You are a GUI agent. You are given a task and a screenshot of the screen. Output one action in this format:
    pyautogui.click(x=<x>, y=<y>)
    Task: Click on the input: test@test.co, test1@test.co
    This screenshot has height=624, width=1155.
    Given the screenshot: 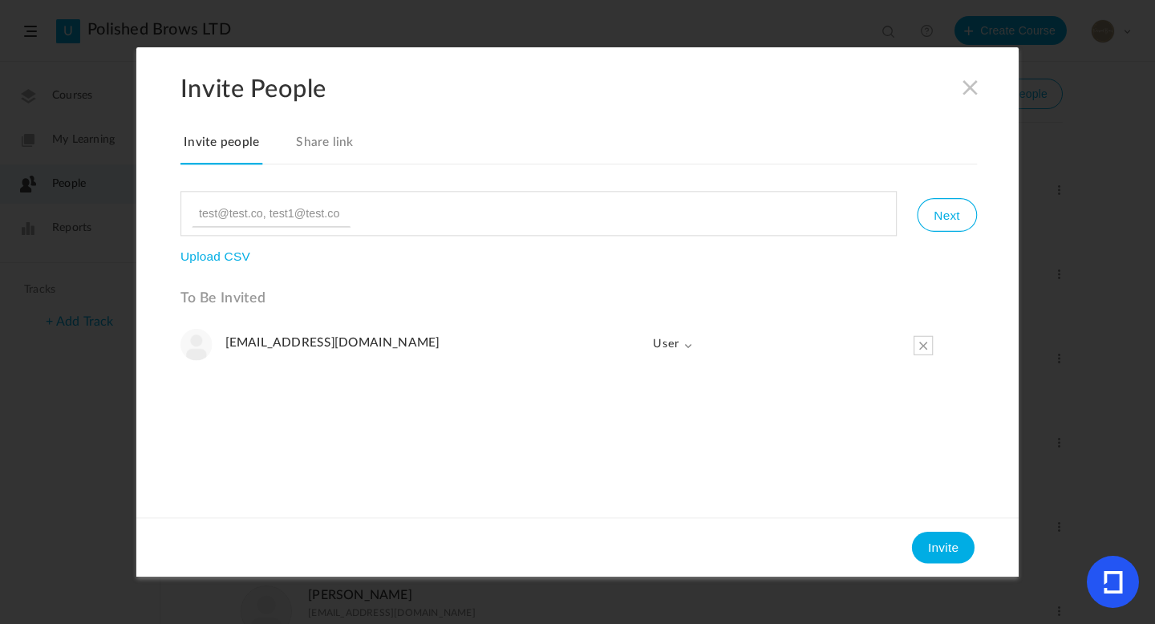 What is the action you would take?
    pyautogui.click(x=271, y=213)
    